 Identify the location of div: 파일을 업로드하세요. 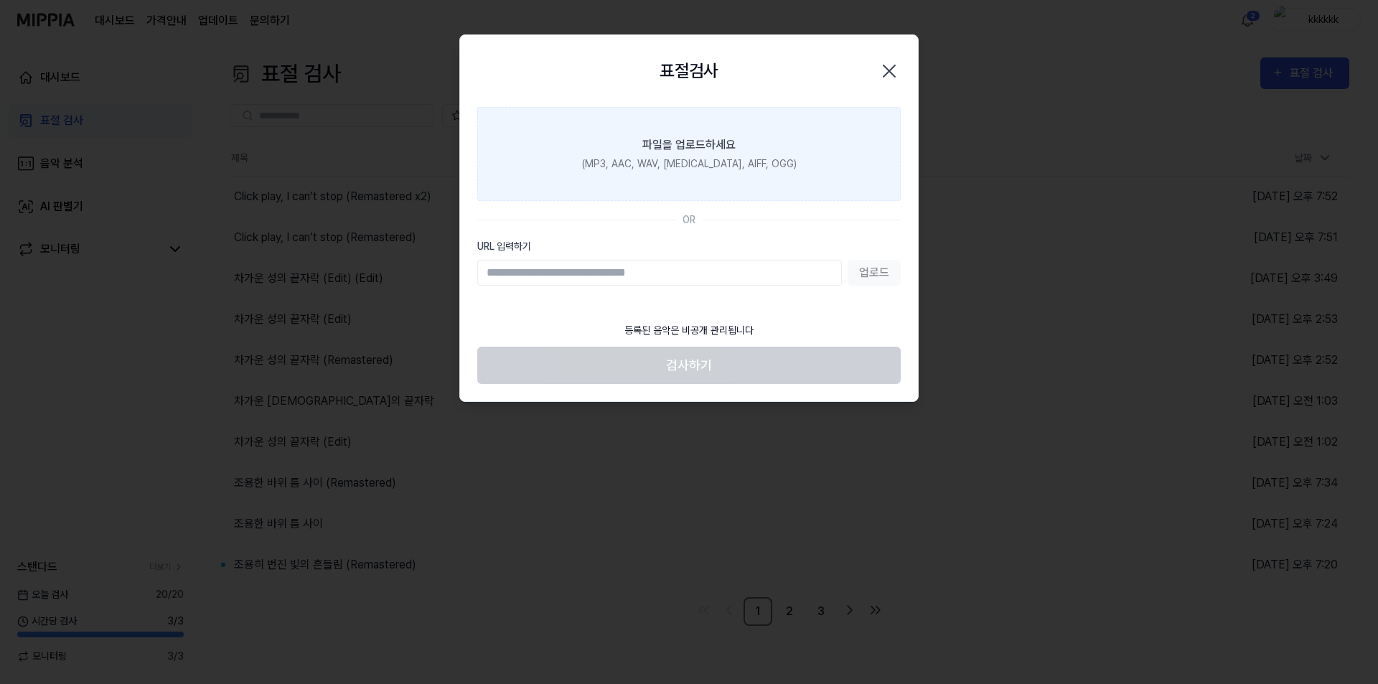
(689, 145).